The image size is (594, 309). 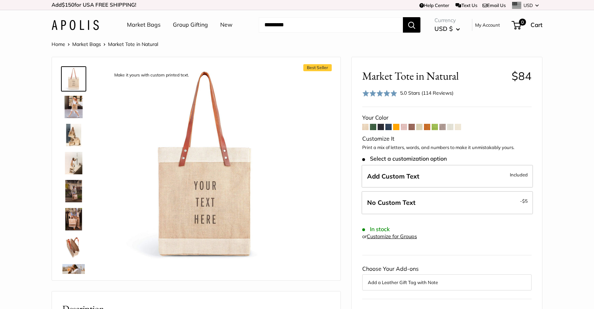 I want to click on button: USD $, so click(x=447, y=29).